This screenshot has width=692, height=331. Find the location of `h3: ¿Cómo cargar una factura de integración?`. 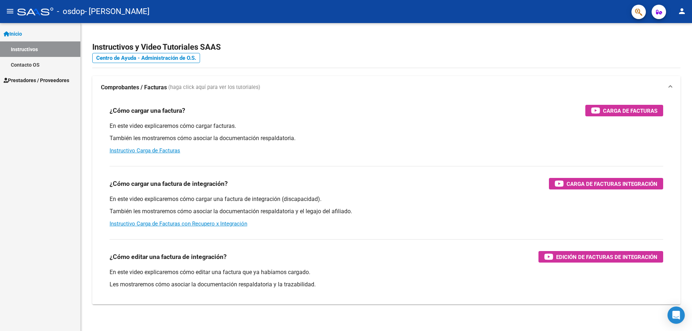

h3: ¿Cómo cargar una factura de integración? is located at coordinates (169, 184).